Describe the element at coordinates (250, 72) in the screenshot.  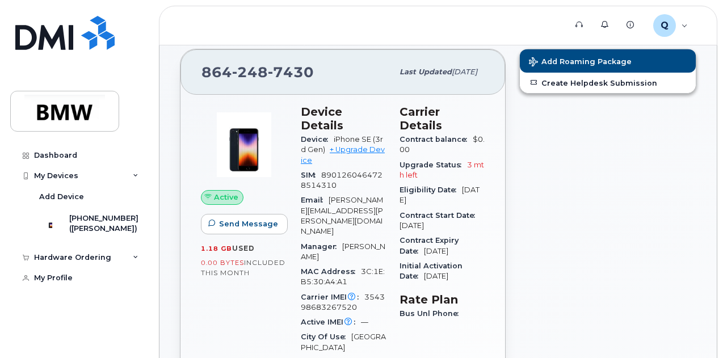
I see `span: 248` at that location.